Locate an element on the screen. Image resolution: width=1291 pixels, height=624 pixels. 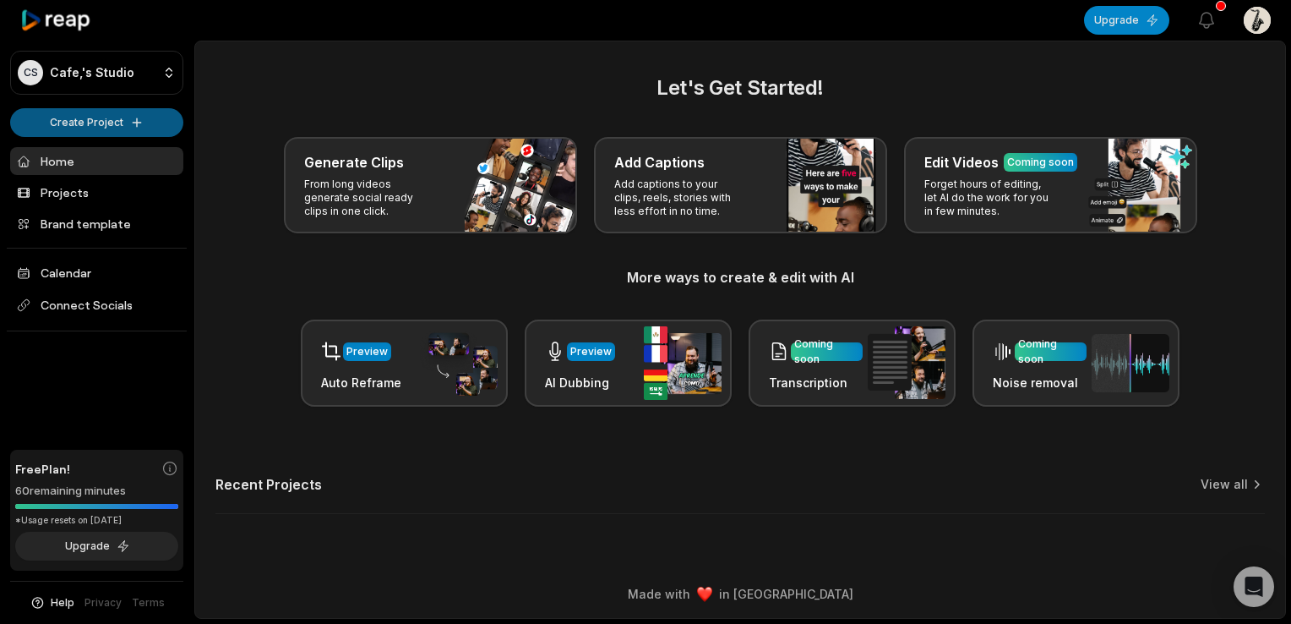
h3: Transcription is located at coordinates (815, 382).